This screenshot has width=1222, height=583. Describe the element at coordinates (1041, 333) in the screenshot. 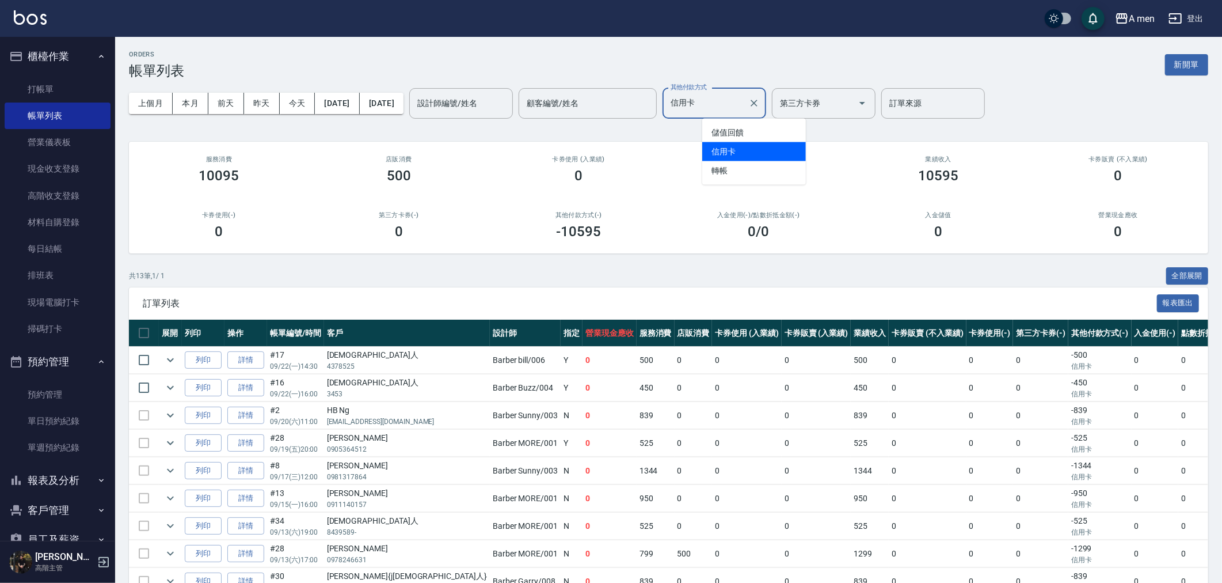

I see `th: 第三方卡券(-)` at that location.